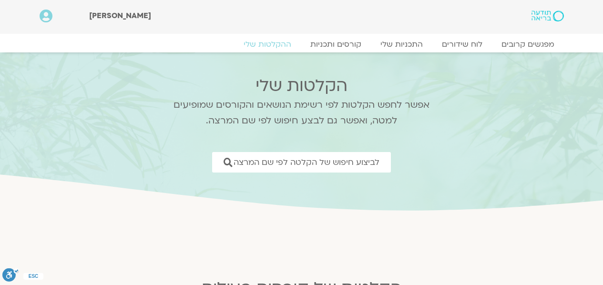 The width and height of the screenshot is (603, 285). I want to click on a: קורסים ותכניות, so click(336, 44).